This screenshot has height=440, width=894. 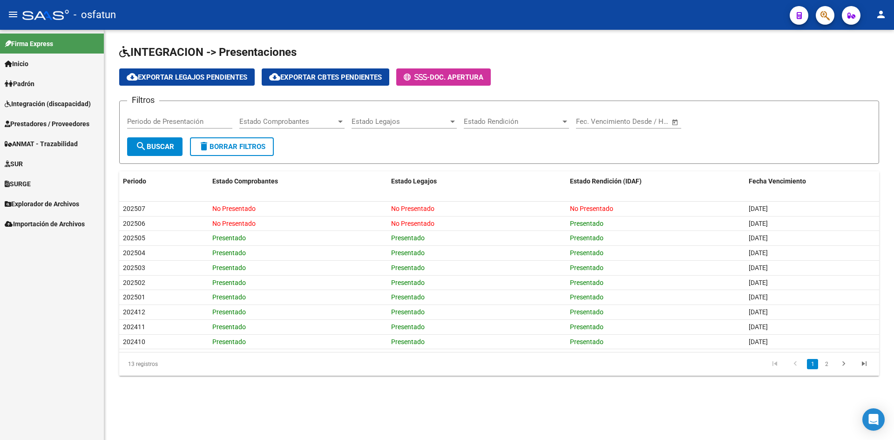 What do you see at coordinates (155, 147) in the screenshot?
I see `span: Buscar` at bounding box center [155, 147].